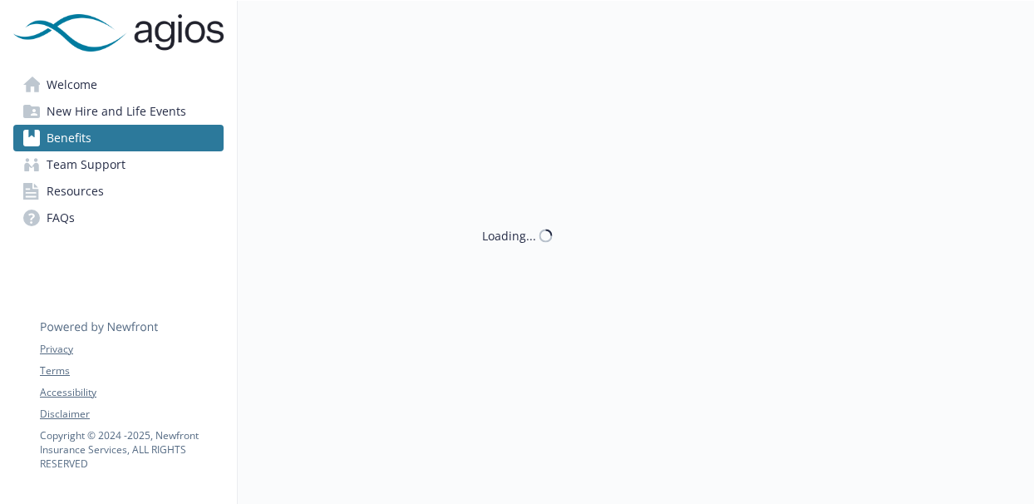 The image size is (1034, 504). I want to click on span: Resources, so click(75, 191).